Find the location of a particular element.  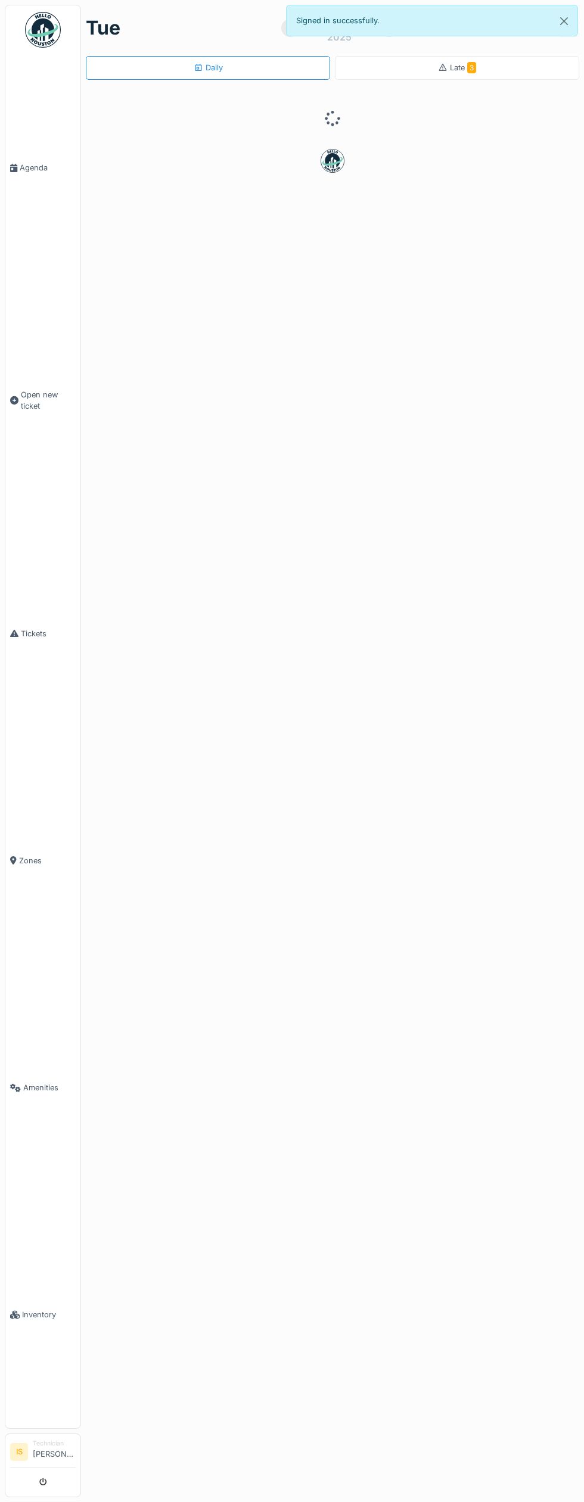

a: Inventory is located at coordinates (43, 1314).